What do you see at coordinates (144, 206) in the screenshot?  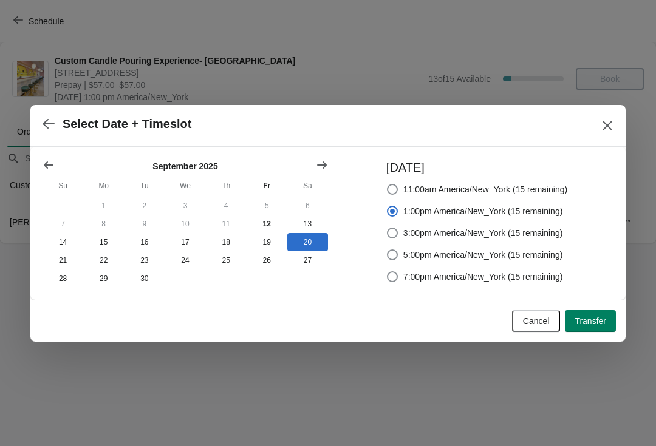 I see `button: Tuesday September 2 2025` at bounding box center [144, 206].